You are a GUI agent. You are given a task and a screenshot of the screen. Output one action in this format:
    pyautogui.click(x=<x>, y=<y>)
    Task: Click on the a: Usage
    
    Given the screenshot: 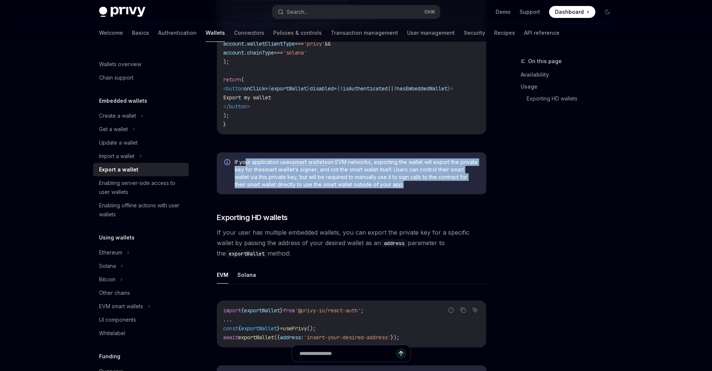 What is the action you would take?
    pyautogui.click(x=570, y=87)
    